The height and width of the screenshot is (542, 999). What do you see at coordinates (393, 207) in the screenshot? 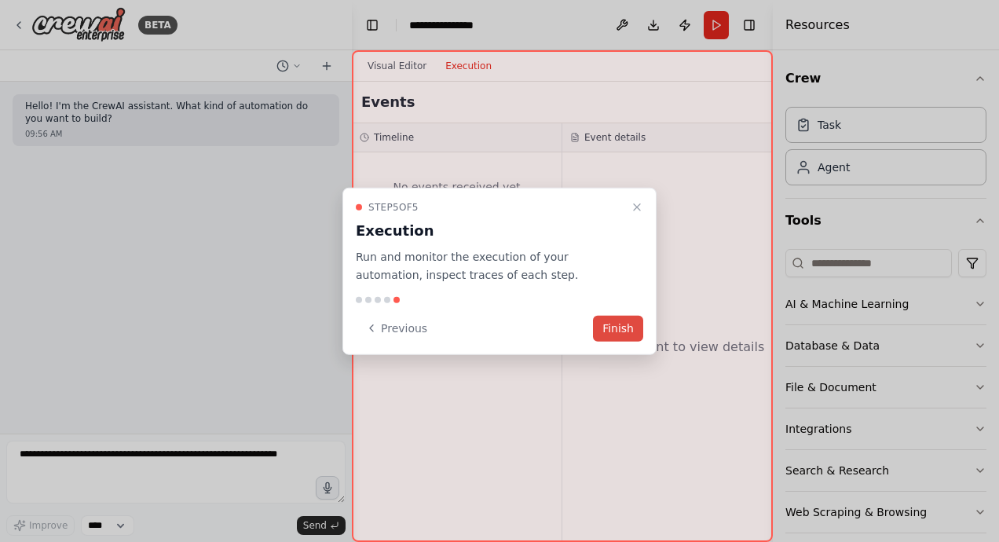
I see `span: Step 5 of 5` at bounding box center [393, 207].